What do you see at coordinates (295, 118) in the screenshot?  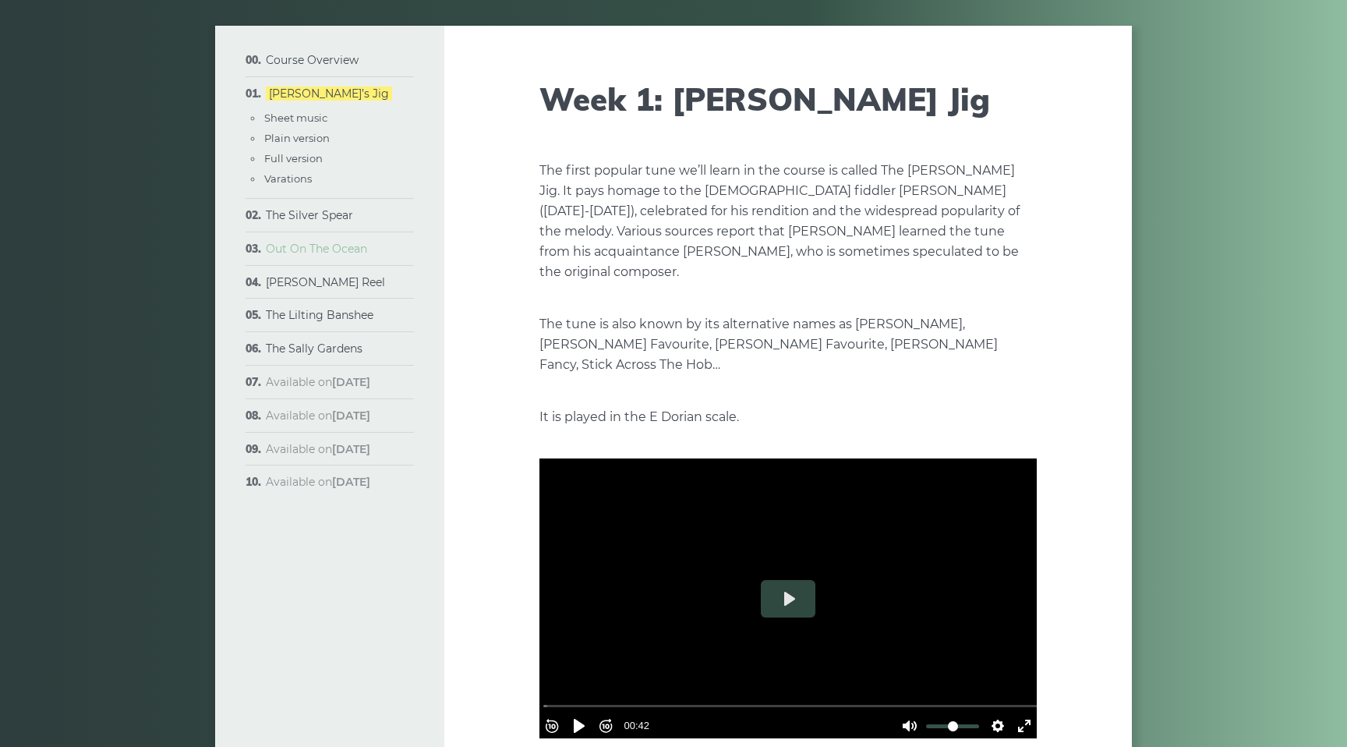 I see `a: Sheet music` at bounding box center [295, 118].